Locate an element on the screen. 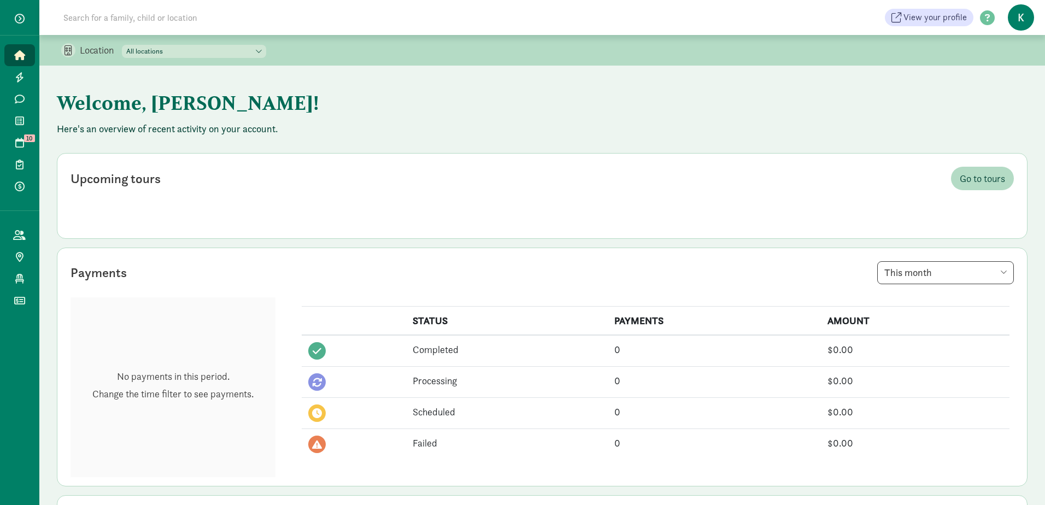 The width and height of the screenshot is (1045, 505). div: Failed is located at coordinates (506, 443).